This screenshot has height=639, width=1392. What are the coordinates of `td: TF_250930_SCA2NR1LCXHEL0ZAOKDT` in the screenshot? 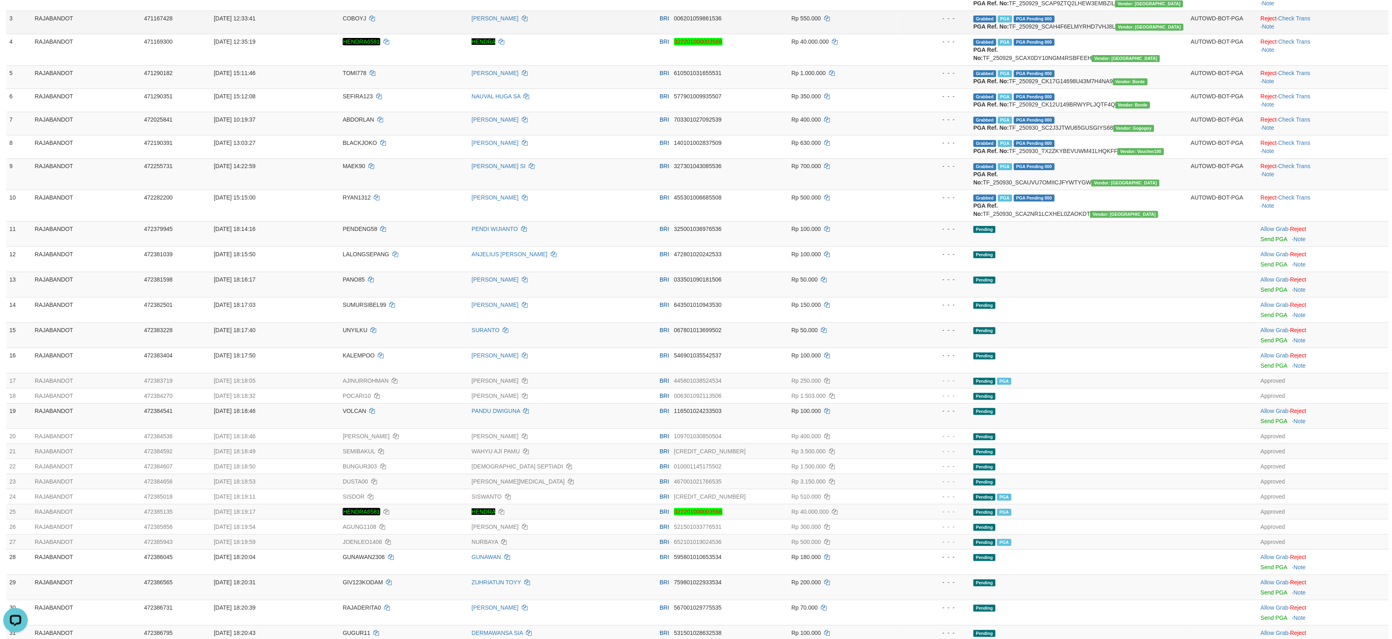 It's located at (1078, 205).